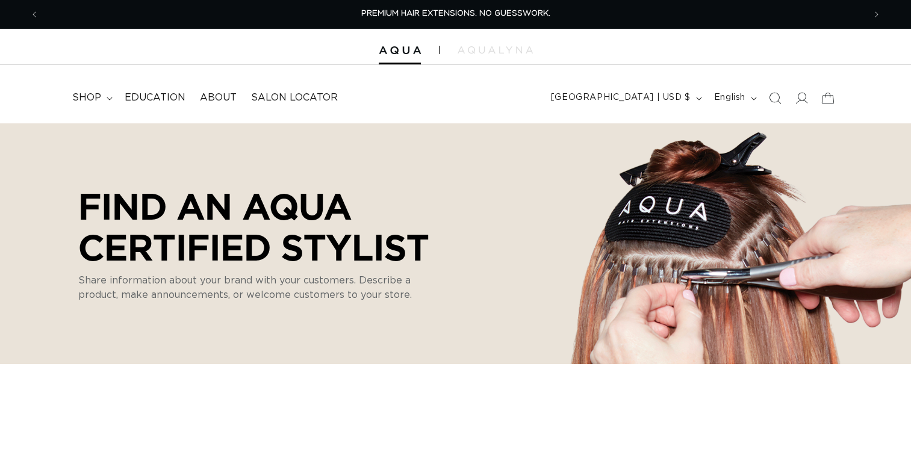 This screenshot has height=473, width=911. Describe the element at coordinates (155, 98) in the screenshot. I see `a: Education` at that location.